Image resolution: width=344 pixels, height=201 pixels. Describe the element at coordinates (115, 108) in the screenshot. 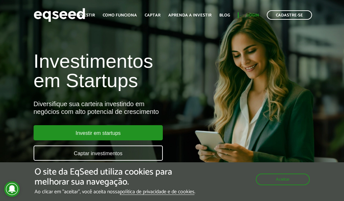

I see `div: Diversifique sua carteira investindo em negócios com alto potencial de crescimento` at that location.